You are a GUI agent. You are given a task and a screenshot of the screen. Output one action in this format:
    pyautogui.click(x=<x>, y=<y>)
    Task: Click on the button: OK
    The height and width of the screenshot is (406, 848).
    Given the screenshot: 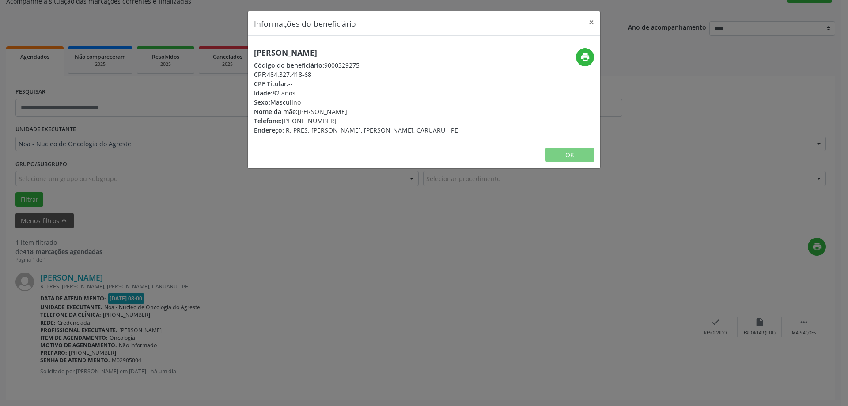 What is the action you would take?
    pyautogui.click(x=570, y=155)
    